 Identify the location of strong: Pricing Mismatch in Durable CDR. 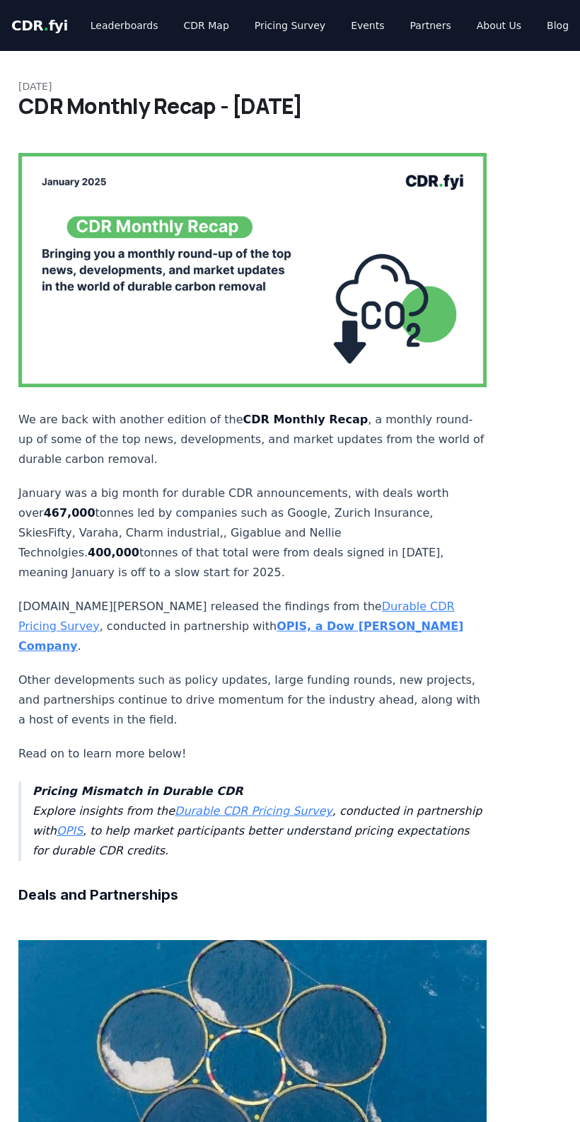
(137, 791).